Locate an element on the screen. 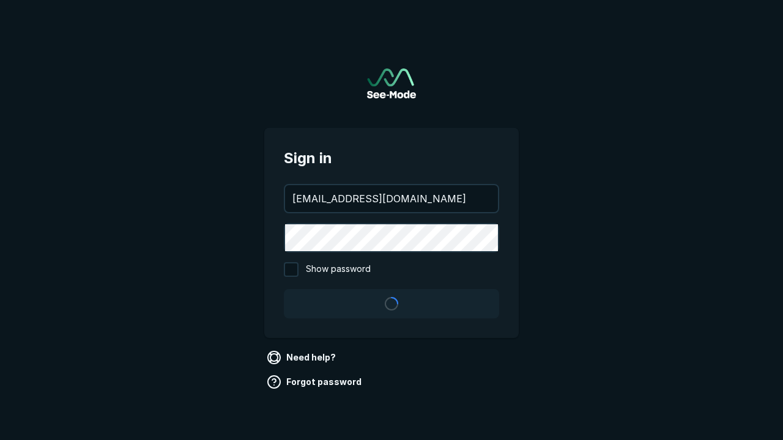 The width and height of the screenshot is (783, 440). a: Forgot password is located at coordinates (315, 382).